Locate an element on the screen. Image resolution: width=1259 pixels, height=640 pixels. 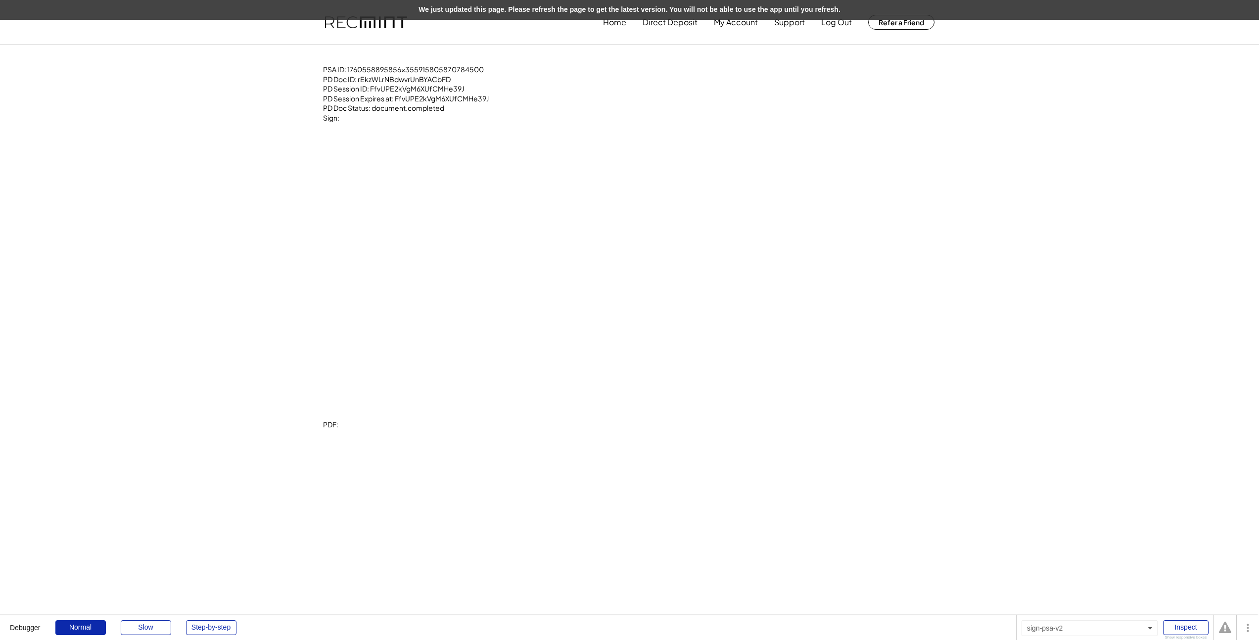
div: Step-by-step is located at coordinates (211, 628).